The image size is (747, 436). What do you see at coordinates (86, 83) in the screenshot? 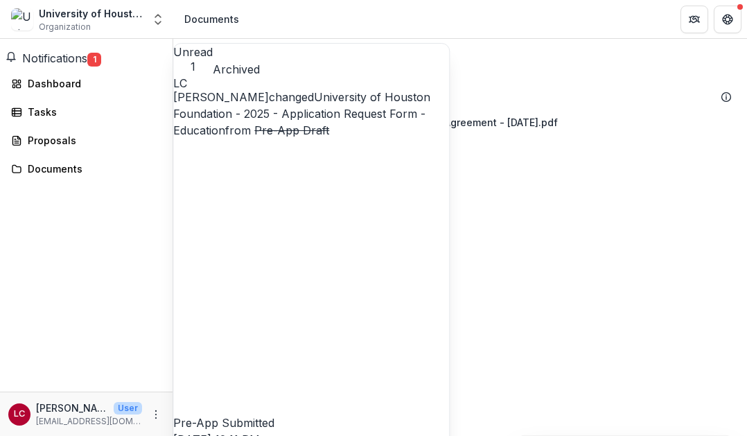
I see `a: Dashboard` at bounding box center [86, 83].